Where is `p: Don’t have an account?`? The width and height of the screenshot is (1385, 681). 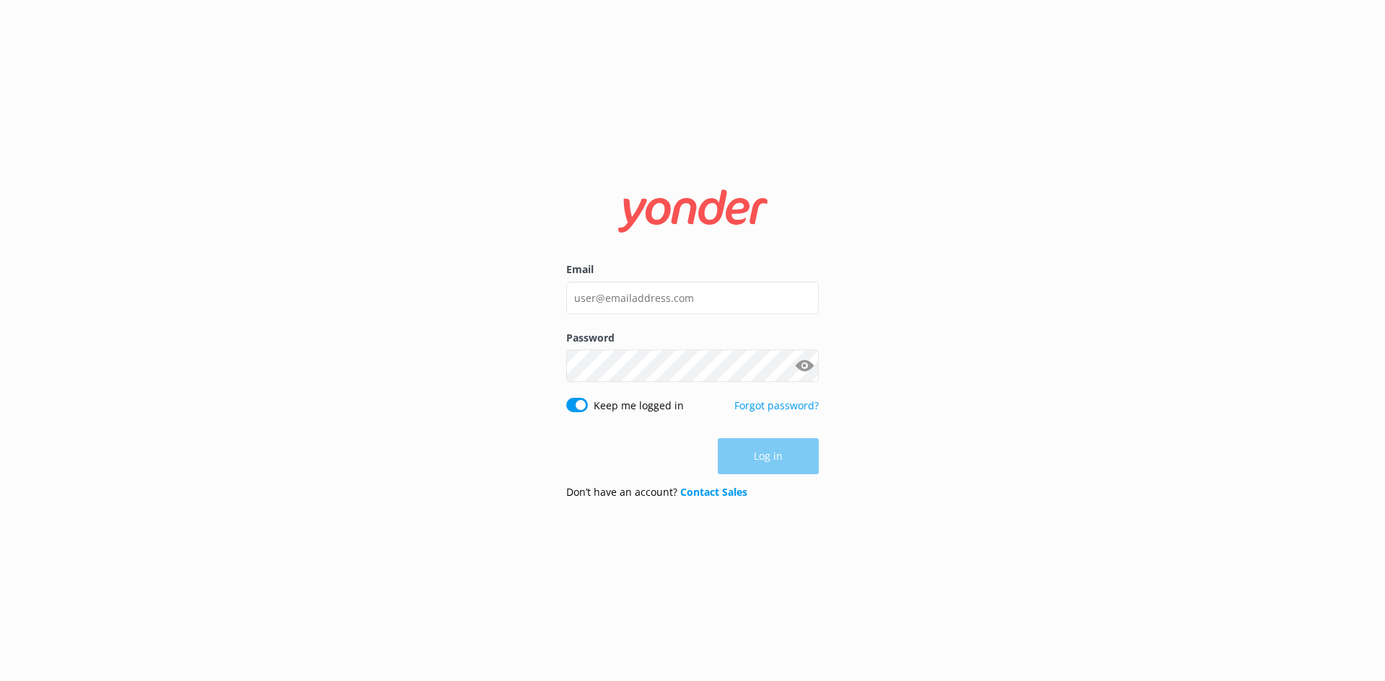 p: Don’t have an account? is located at coordinates (656, 493).